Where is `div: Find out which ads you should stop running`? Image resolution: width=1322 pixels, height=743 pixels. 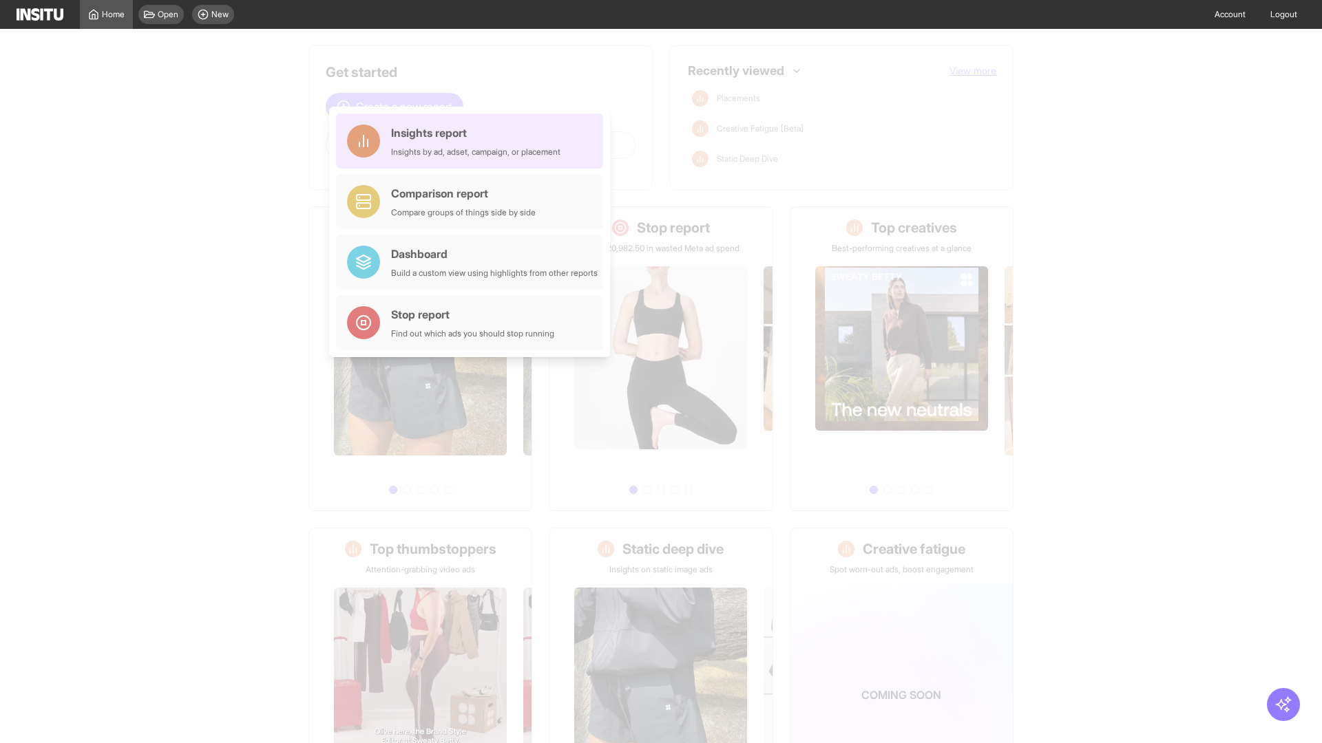 div: Find out which ads you should stop running is located at coordinates (472, 334).